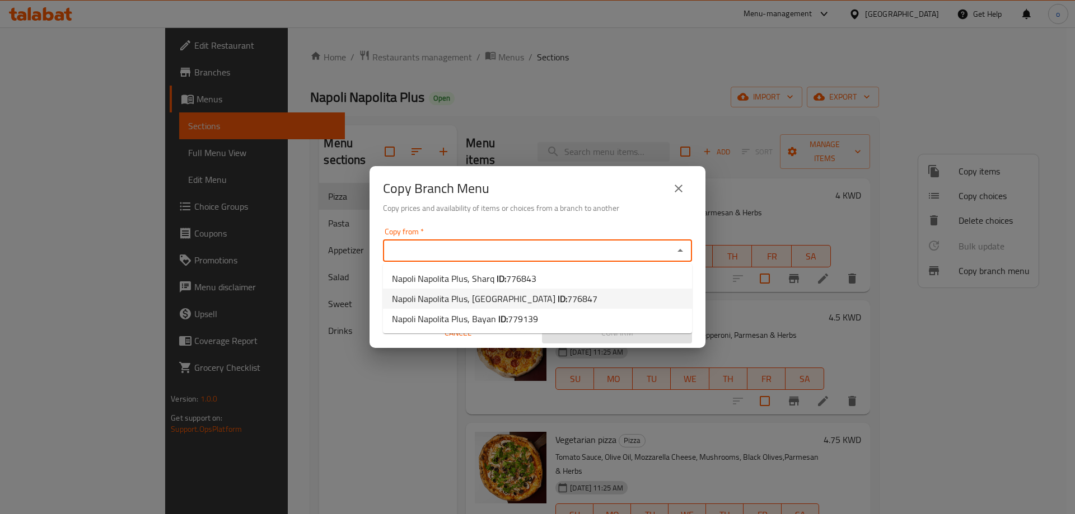 The width and height of the screenshot is (1075, 514). Describe the element at coordinates (465, 319) in the screenshot. I see `span: Napoli Napolita Plus, Bayan` at that location.